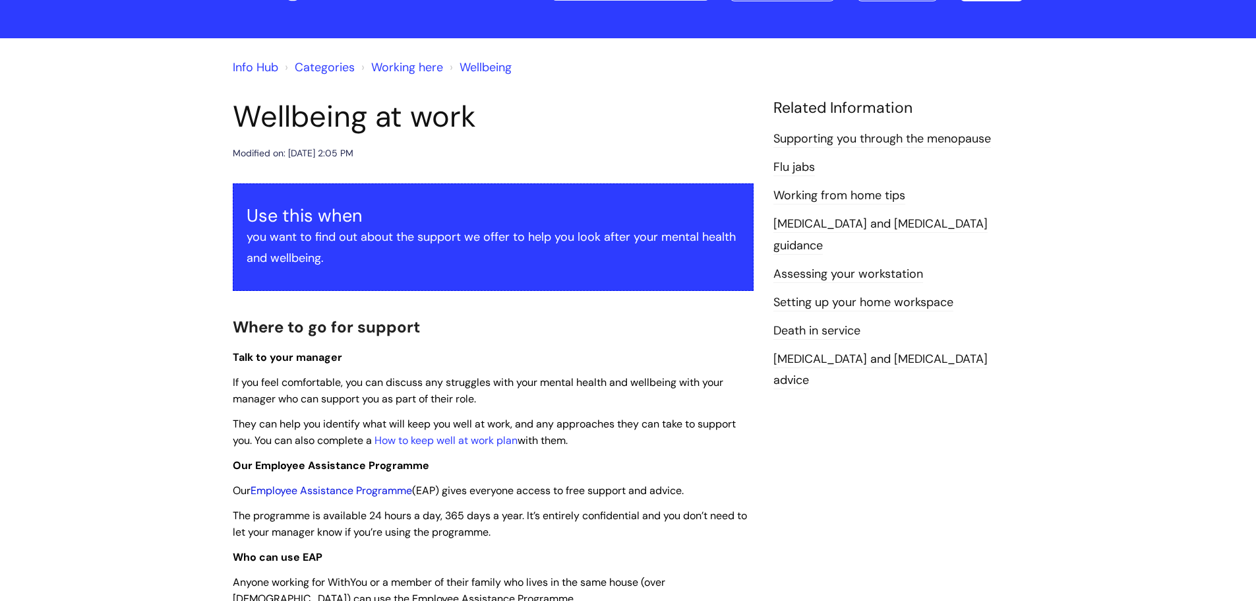  What do you see at coordinates (839, 196) in the screenshot?
I see `a: Working from home tips` at bounding box center [839, 196].